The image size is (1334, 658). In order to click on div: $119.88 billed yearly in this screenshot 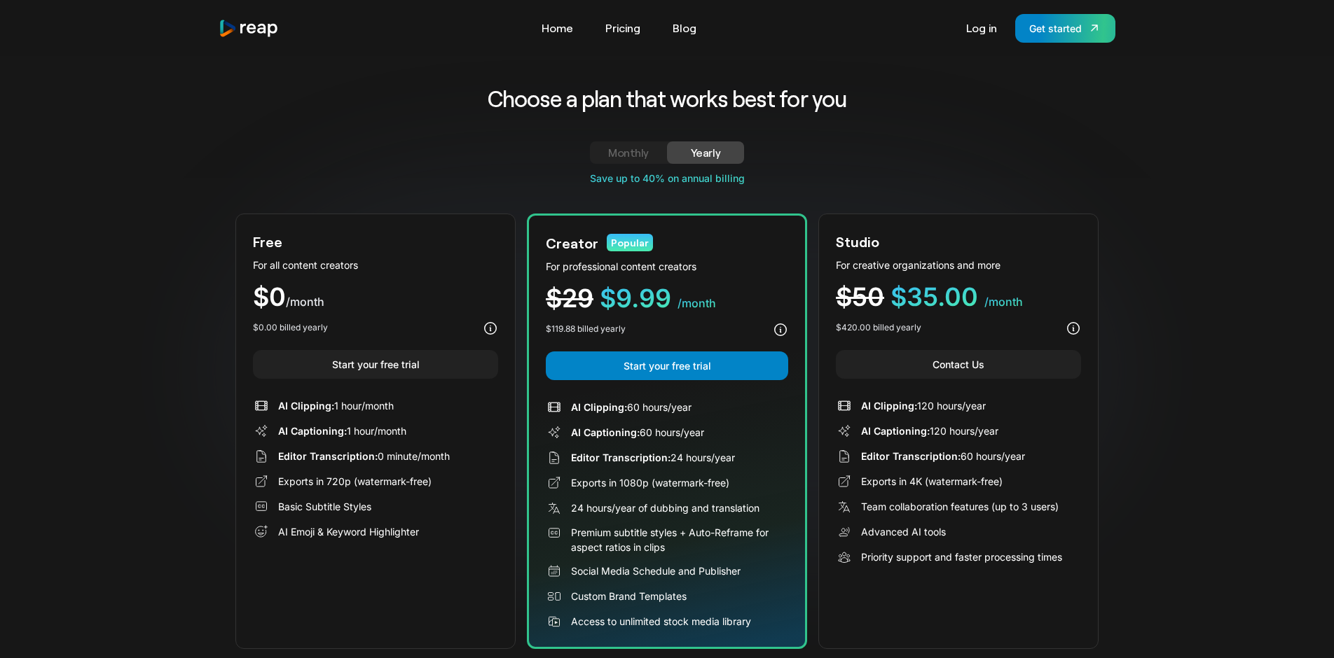, I will do `click(586, 329)`.